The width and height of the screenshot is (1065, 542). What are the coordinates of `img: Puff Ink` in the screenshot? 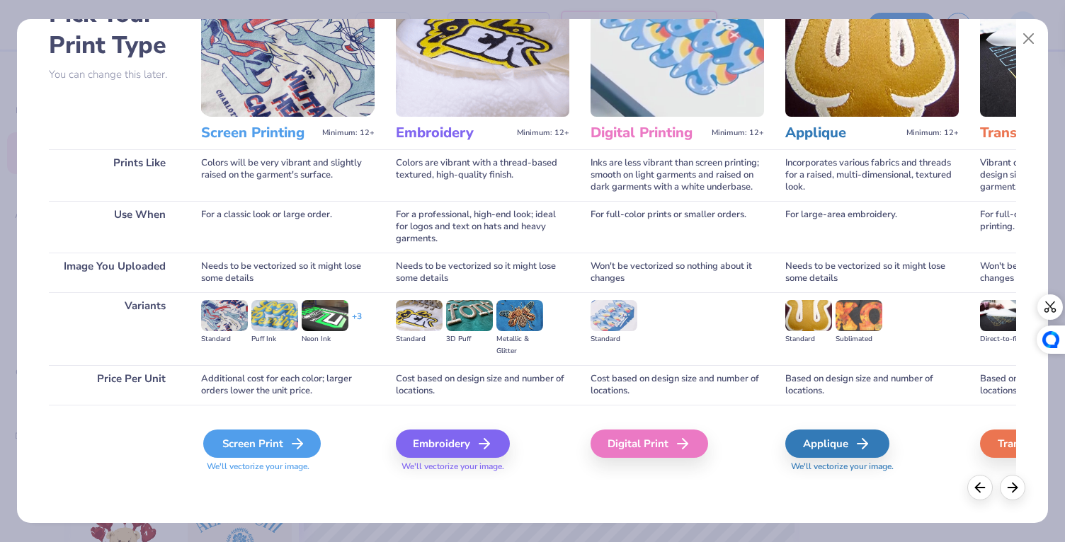 It's located at (275, 316).